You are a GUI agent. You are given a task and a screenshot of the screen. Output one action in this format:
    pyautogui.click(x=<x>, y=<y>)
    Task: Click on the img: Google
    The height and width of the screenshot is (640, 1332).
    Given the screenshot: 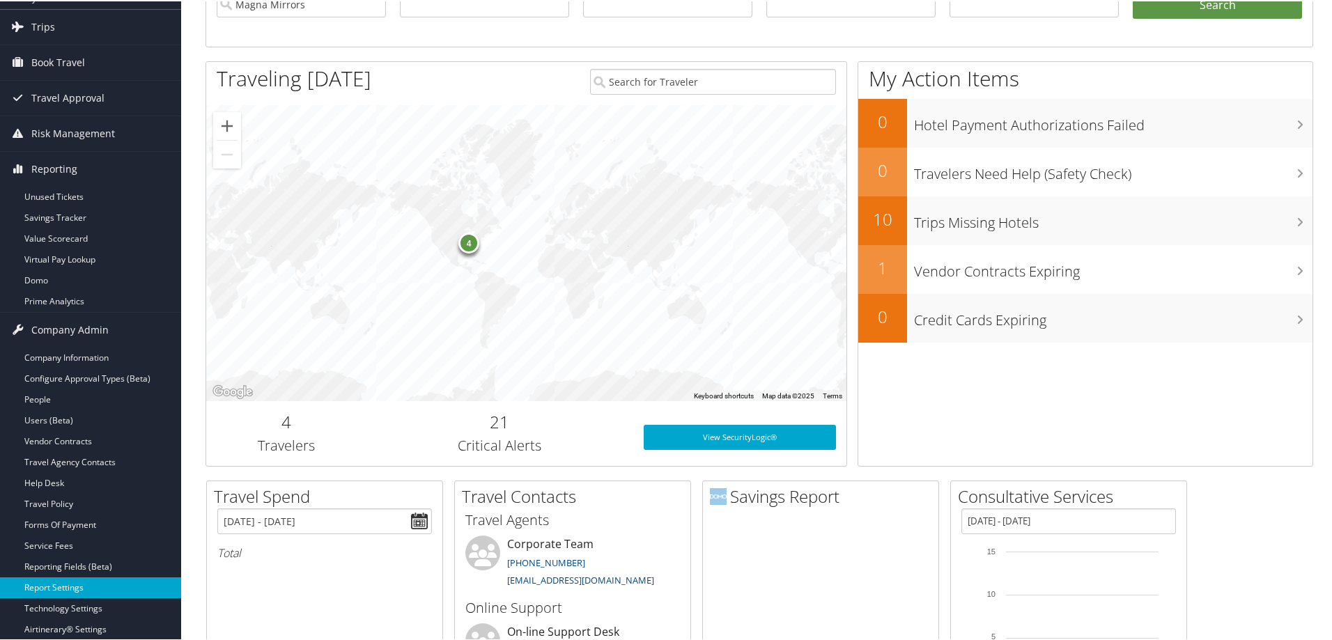 What is the action you would take?
    pyautogui.click(x=233, y=391)
    